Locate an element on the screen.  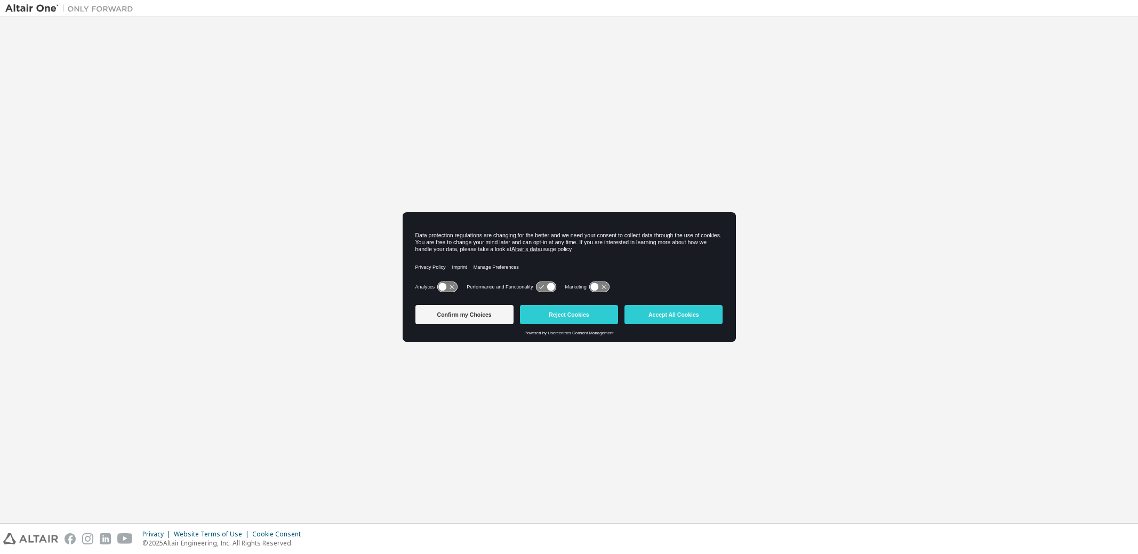
div: Cookie Consent is located at coordinates (279, 534).